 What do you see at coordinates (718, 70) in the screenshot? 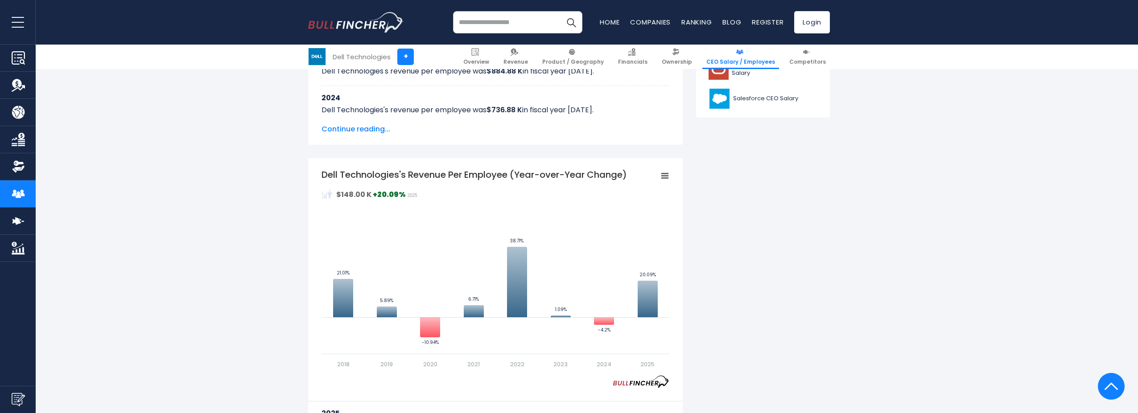
I see `img: ORCL logo` at bounding box center [718, 70].